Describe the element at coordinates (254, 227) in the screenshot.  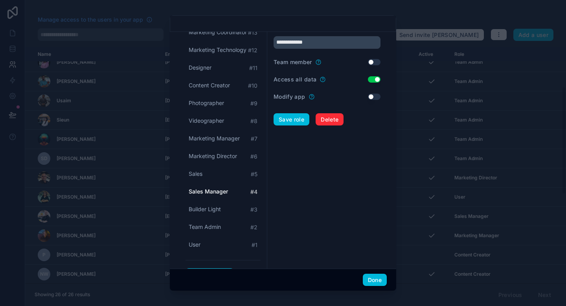
I see `span: # 2` at that location.